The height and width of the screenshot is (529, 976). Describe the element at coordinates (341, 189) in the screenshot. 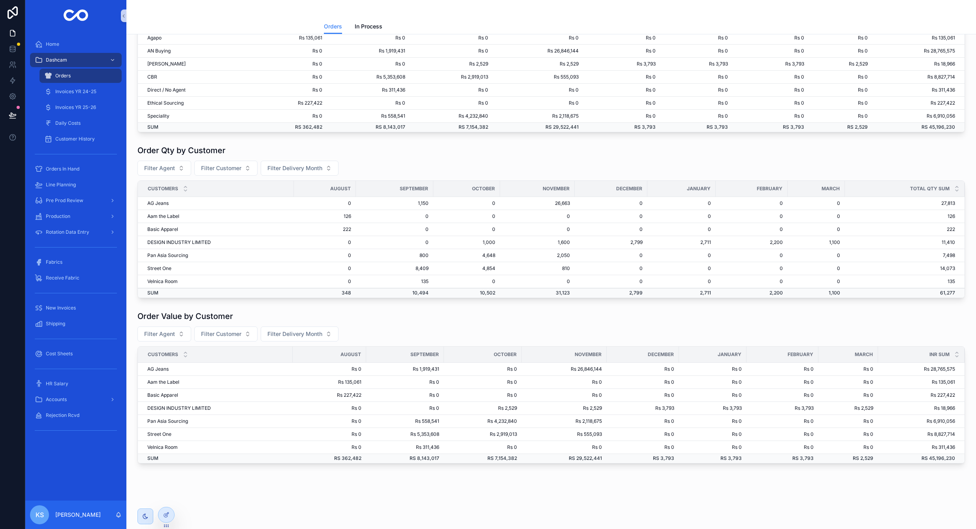

I see `span: August` at that location.